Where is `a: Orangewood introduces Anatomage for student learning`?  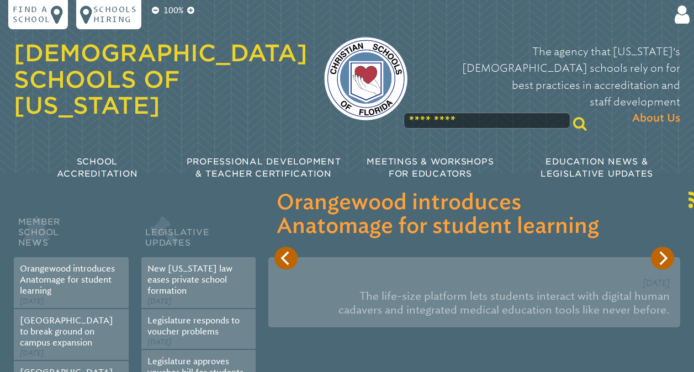 a: Orangewood introduces Anatomage for student learning is located at coordinates (67, 280).